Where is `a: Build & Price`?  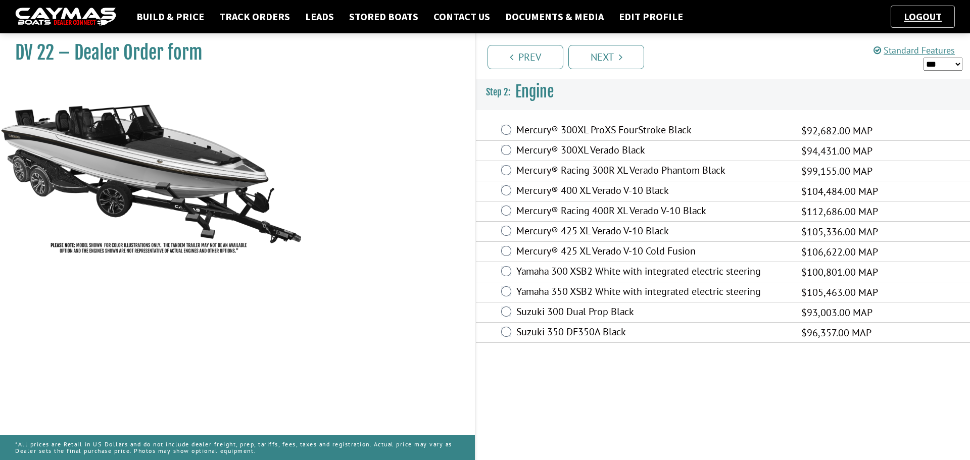 a: Build & Price is located at coordinates (170, 17).